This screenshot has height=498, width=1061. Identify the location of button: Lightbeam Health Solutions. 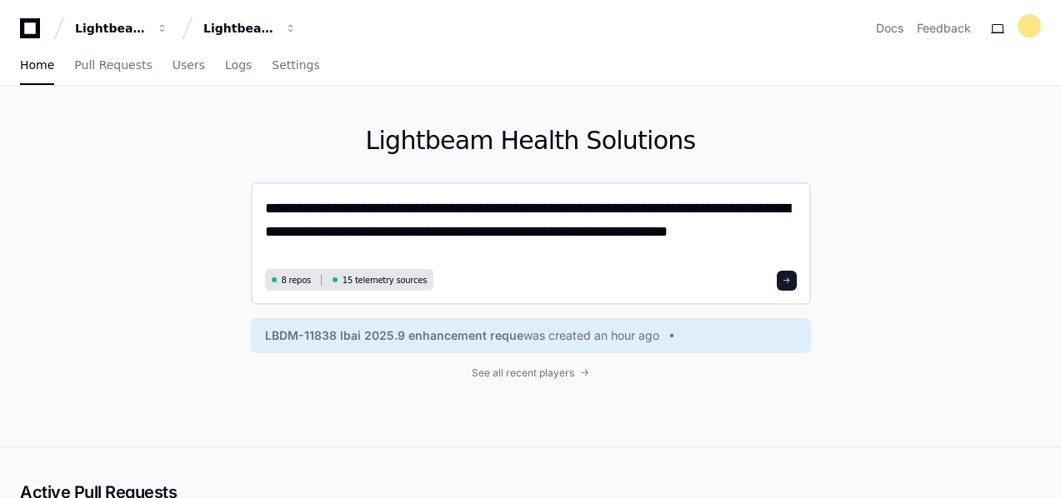
(250, 28).